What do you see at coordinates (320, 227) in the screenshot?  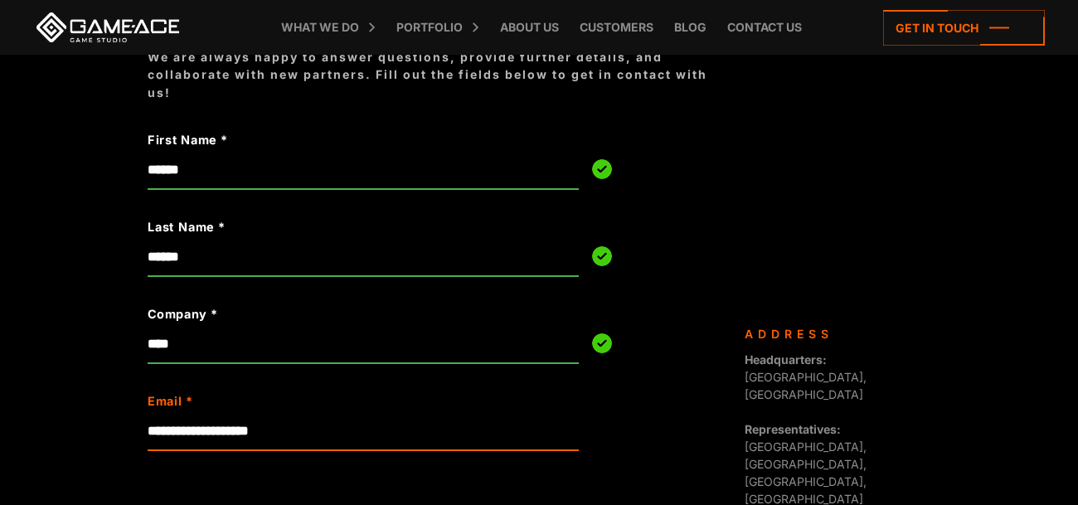 I see `label: Last Name *` at bounding box center [320, 227].